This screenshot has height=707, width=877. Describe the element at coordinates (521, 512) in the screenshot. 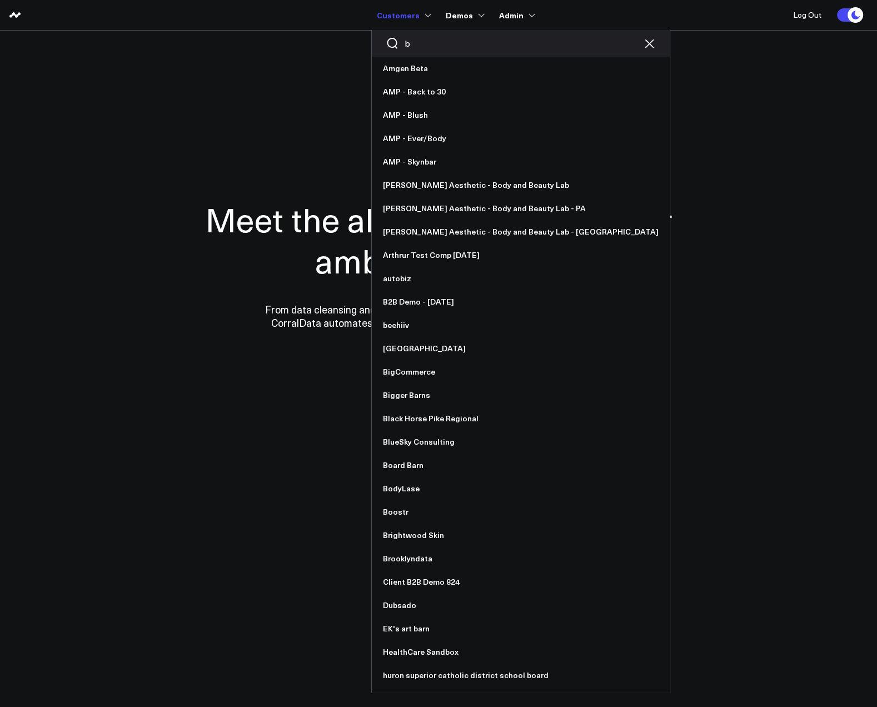

I see `a: Boostr` at that location.